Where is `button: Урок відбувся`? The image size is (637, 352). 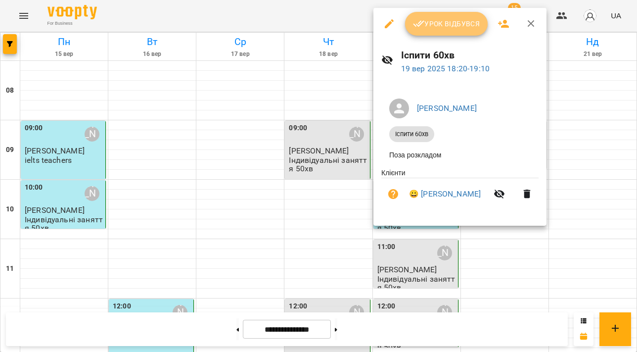
button: Урок відбувся is located at coordinates (447, 24).